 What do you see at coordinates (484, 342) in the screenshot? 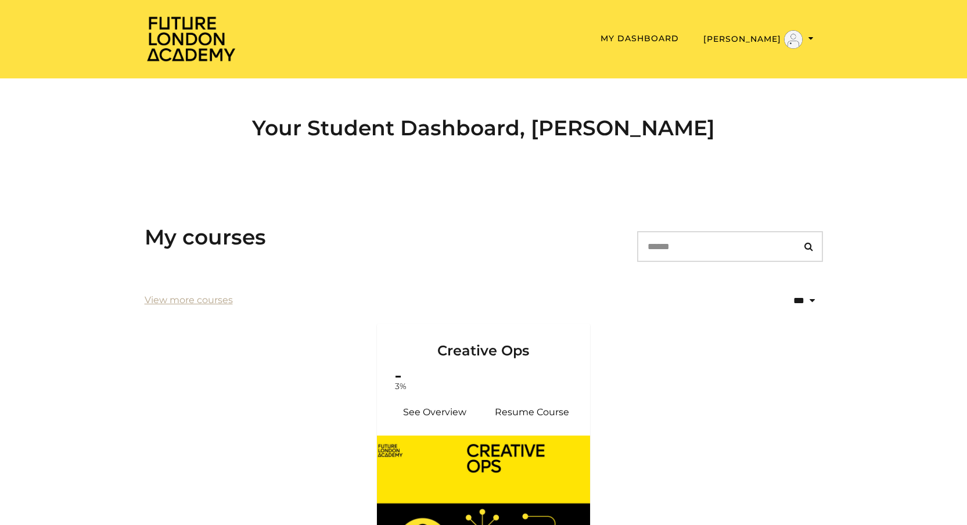
I see `h3: Creative Ops` at bounding box center [484, 342].